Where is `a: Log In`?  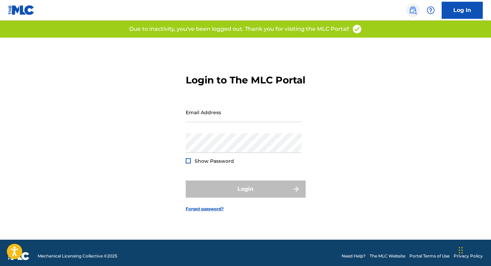 a: Log In is located at coordinates (462, 10).